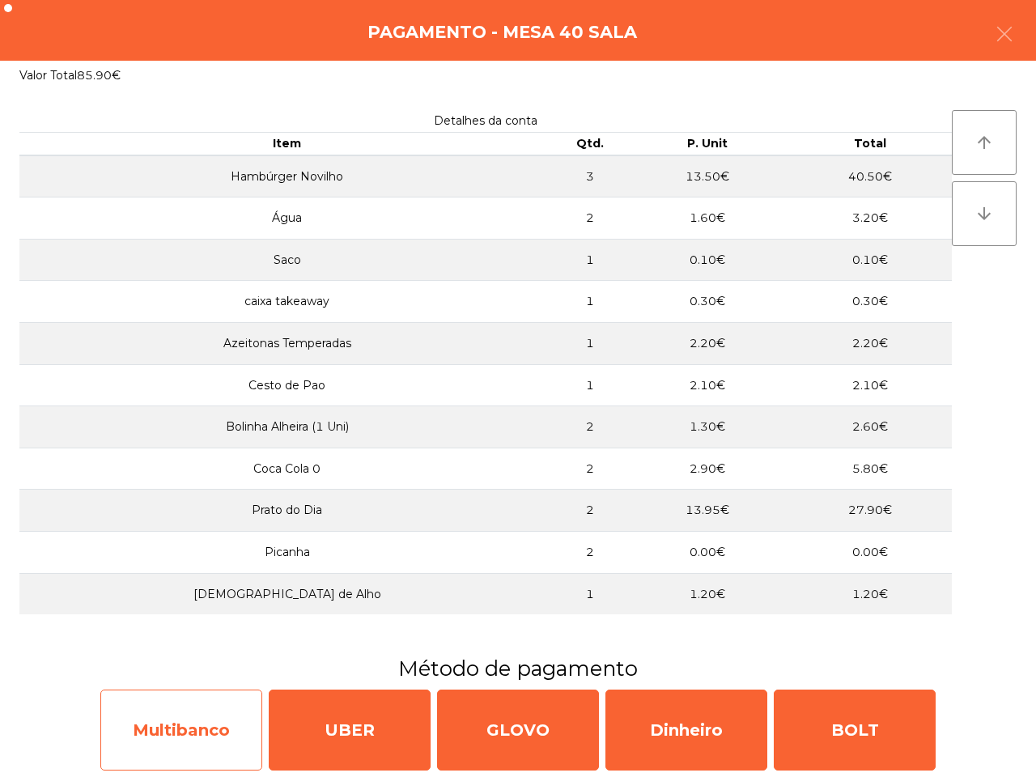  Describe the element at coordinates (590, 176) in the screenshot. I see `td: 3` at that location.